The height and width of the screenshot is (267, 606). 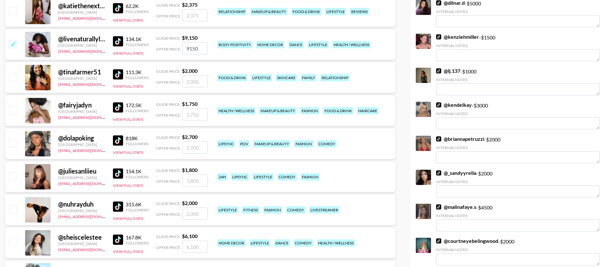 I want to click on div: 154.1K, so click(x=137, y=171).